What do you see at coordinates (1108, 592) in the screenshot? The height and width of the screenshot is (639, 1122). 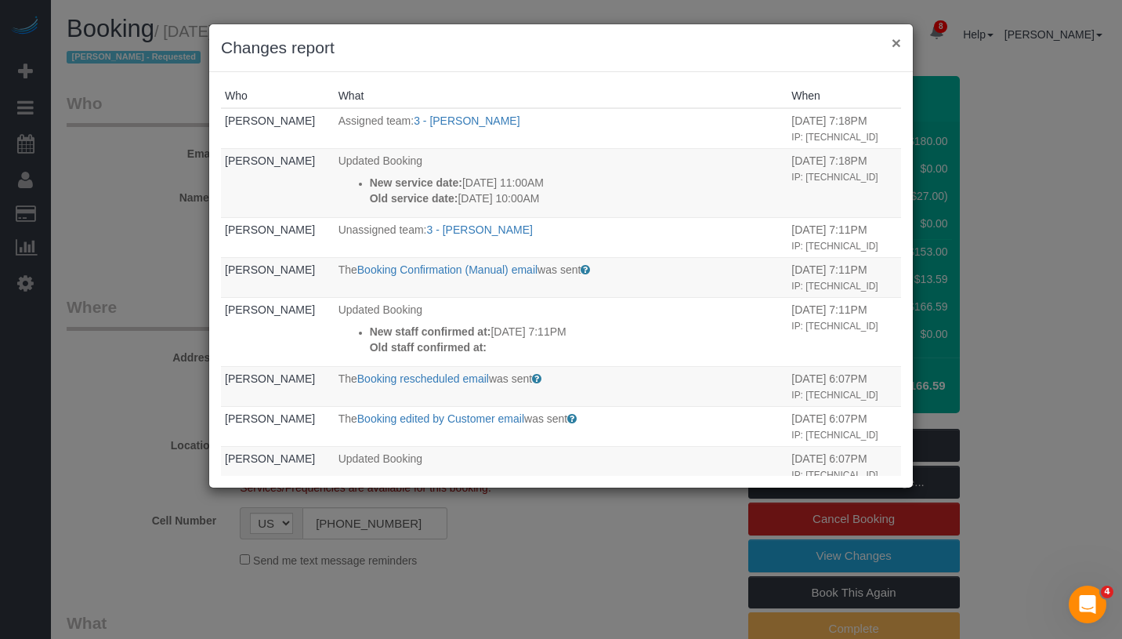 I see `span: 4` at bounding box center [1108, 592].